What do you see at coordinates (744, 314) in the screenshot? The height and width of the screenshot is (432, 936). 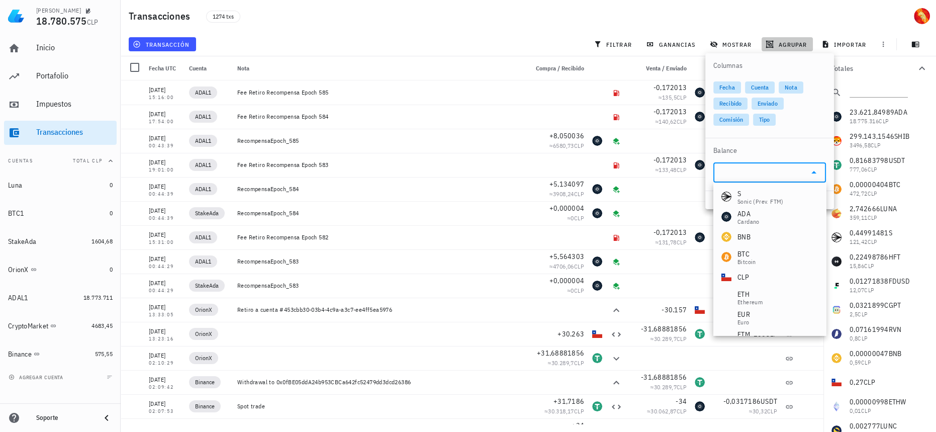 I see `div: EUR` at bounding box center [744, 314].